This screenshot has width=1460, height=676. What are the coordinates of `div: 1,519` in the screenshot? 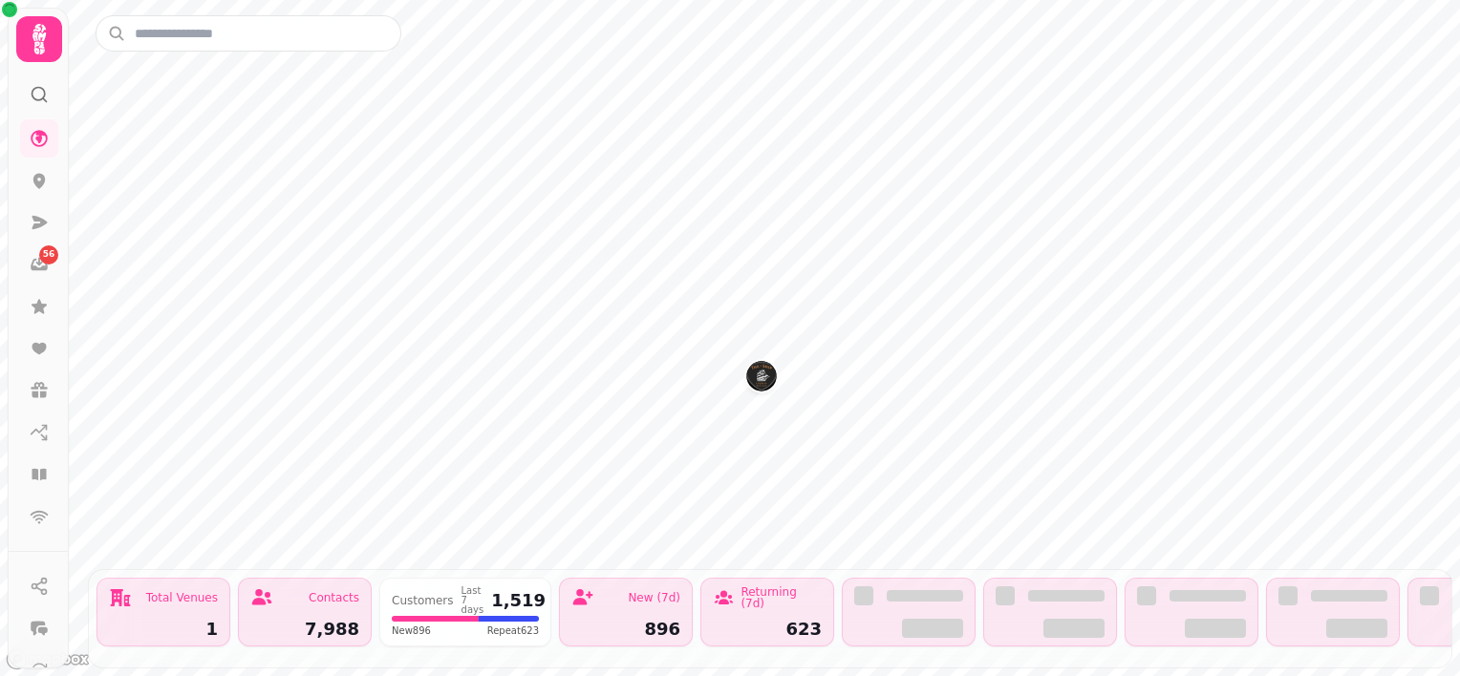 It's located at (518, 601).